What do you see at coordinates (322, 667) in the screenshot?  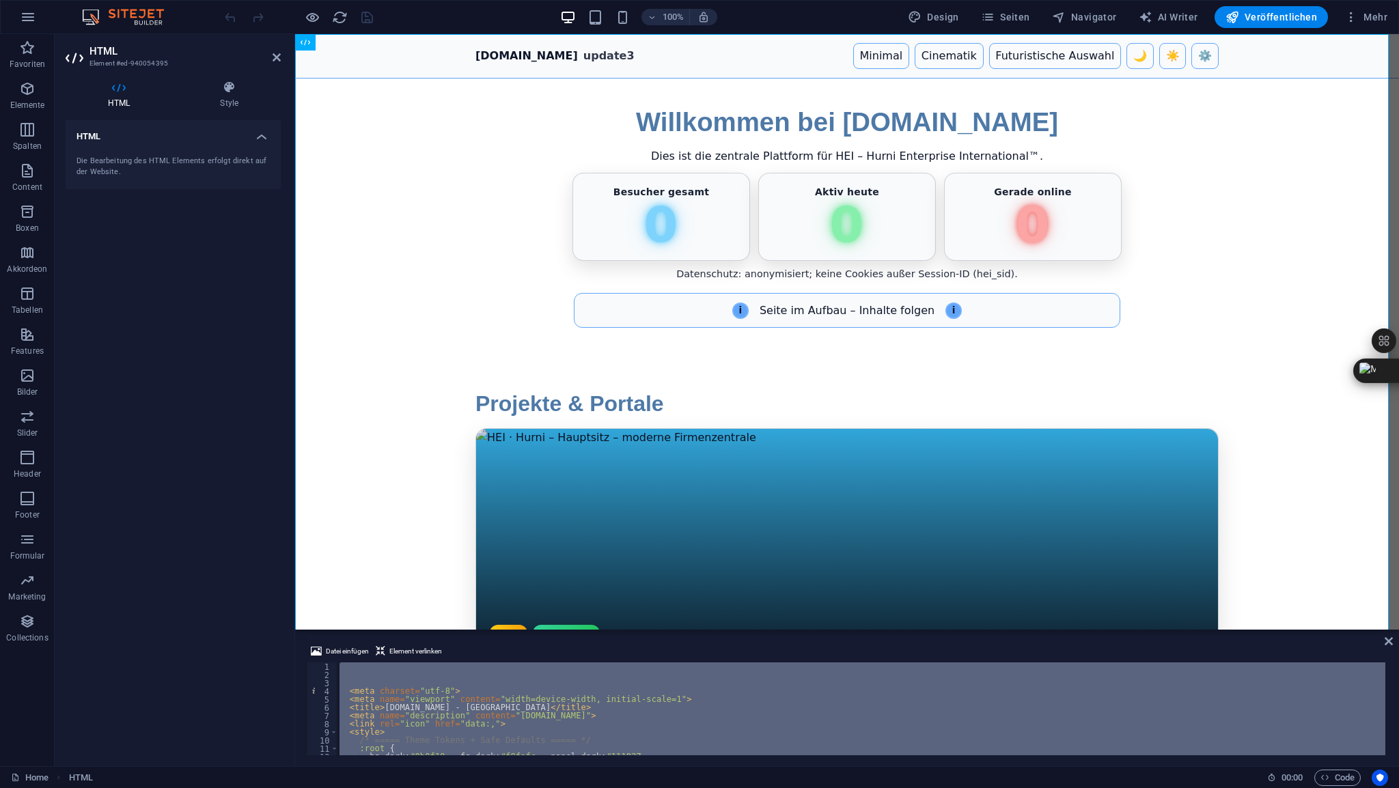 I see `div: 1` at bounding box center [322, 667].